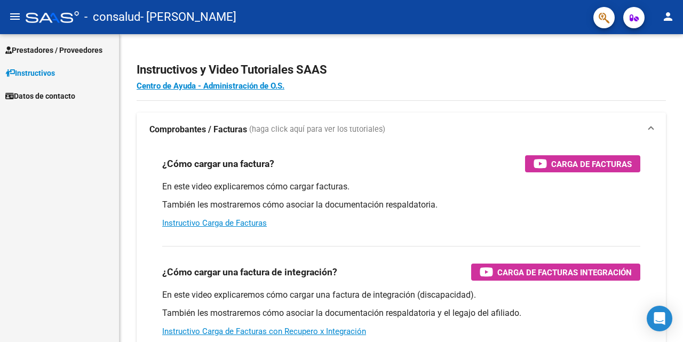 The width and height of the screenshot is (683, 342). I want to click on a: Instructivo Carga de Facturas con Recupero x Integración, so click(264, 331).